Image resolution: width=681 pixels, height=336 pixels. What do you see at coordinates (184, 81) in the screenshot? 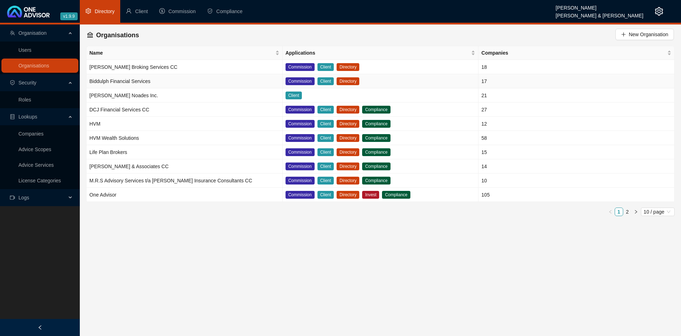
I see `td: Biddulph Financial Services` at bounding box center [184, 81].